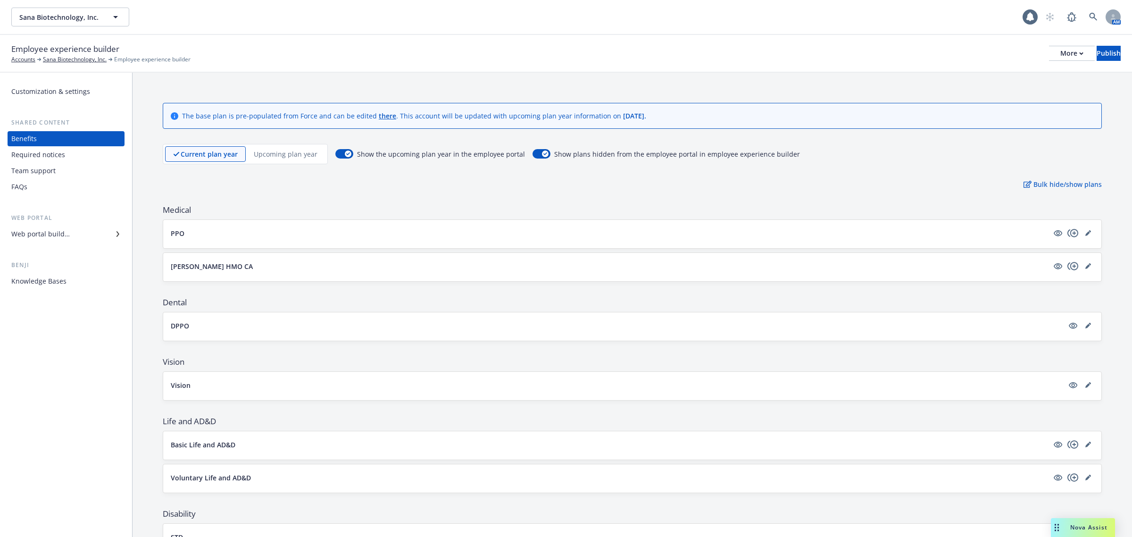 The height and width of the screenshot is (537, 1132). What do you see at coordinates (39, 281) in the screenshot?
I see `div: Knowledge Bases` at bounding box center [39, 281].